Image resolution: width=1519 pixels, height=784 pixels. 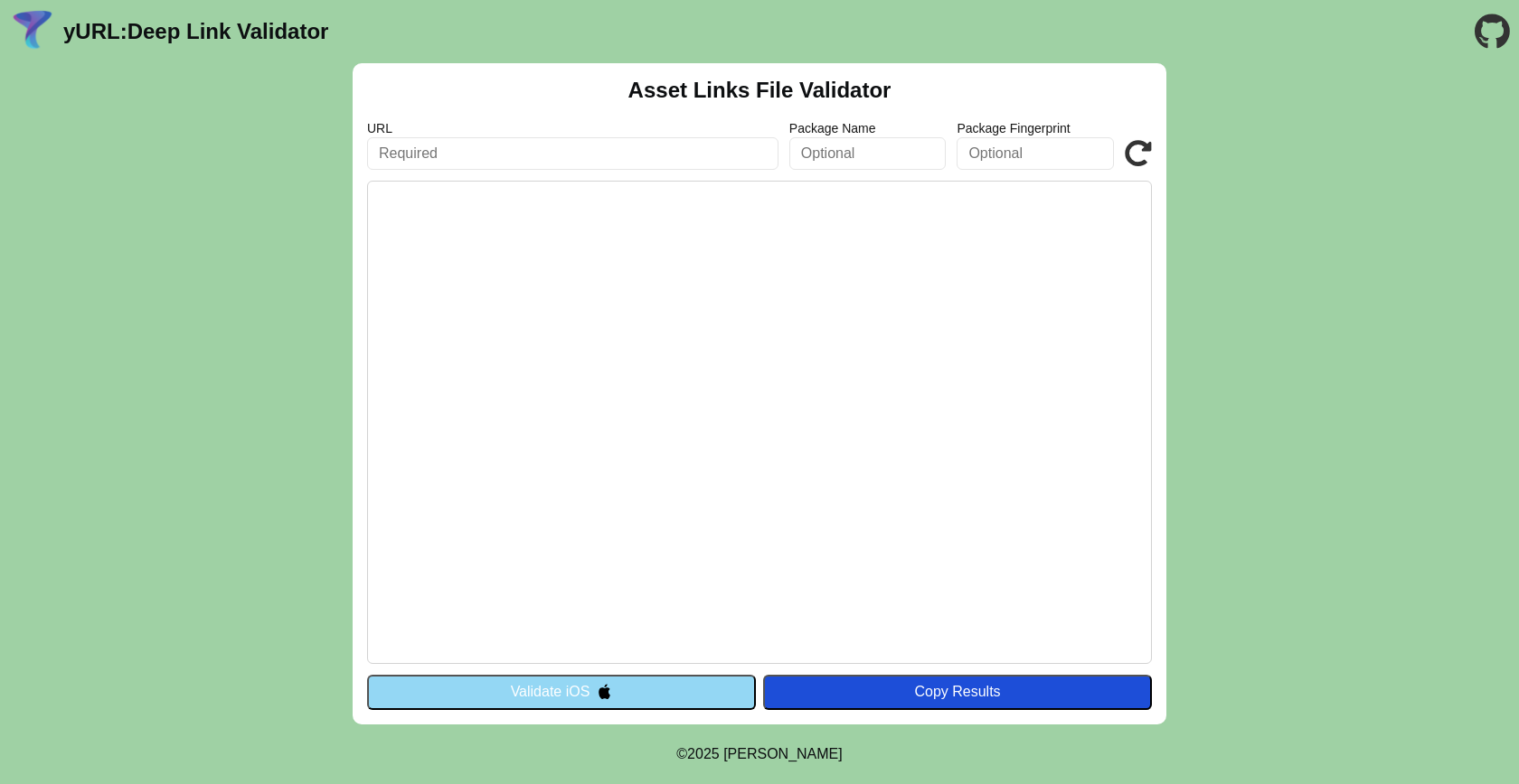 What do you see at coordinates (604, 691) in the screenshot?
I see `img: appleIcon.svg` at bounding box center [604, 691].